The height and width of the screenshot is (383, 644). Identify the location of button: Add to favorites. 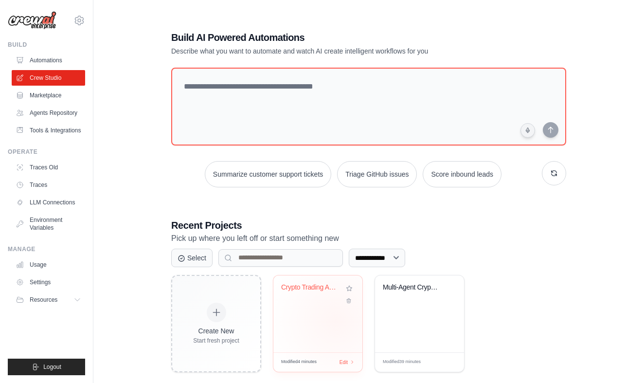
(349, 288).